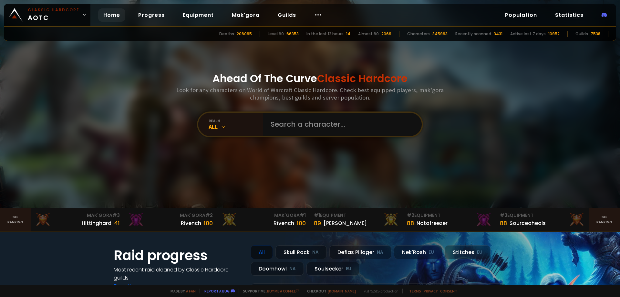  I want to click on div: Deaths, so click(227, 34).